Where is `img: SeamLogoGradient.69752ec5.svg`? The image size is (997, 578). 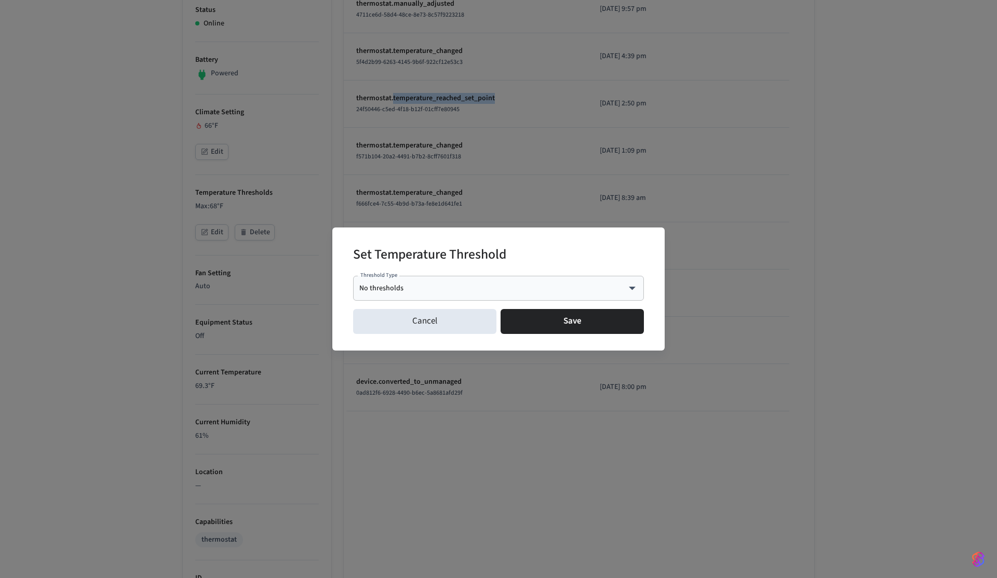
img: SeamLogoGradient.69752ec5.svg is located at coordinates (978, 559).